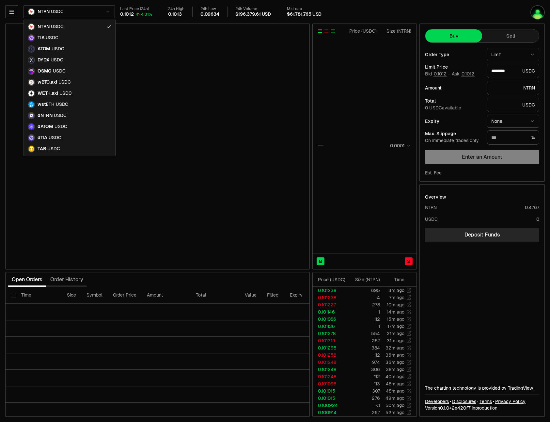 The image size is (550, 422). Describe the element at coordinates (44, 71) in the screenshot. I see `span: OSMO` at that location.